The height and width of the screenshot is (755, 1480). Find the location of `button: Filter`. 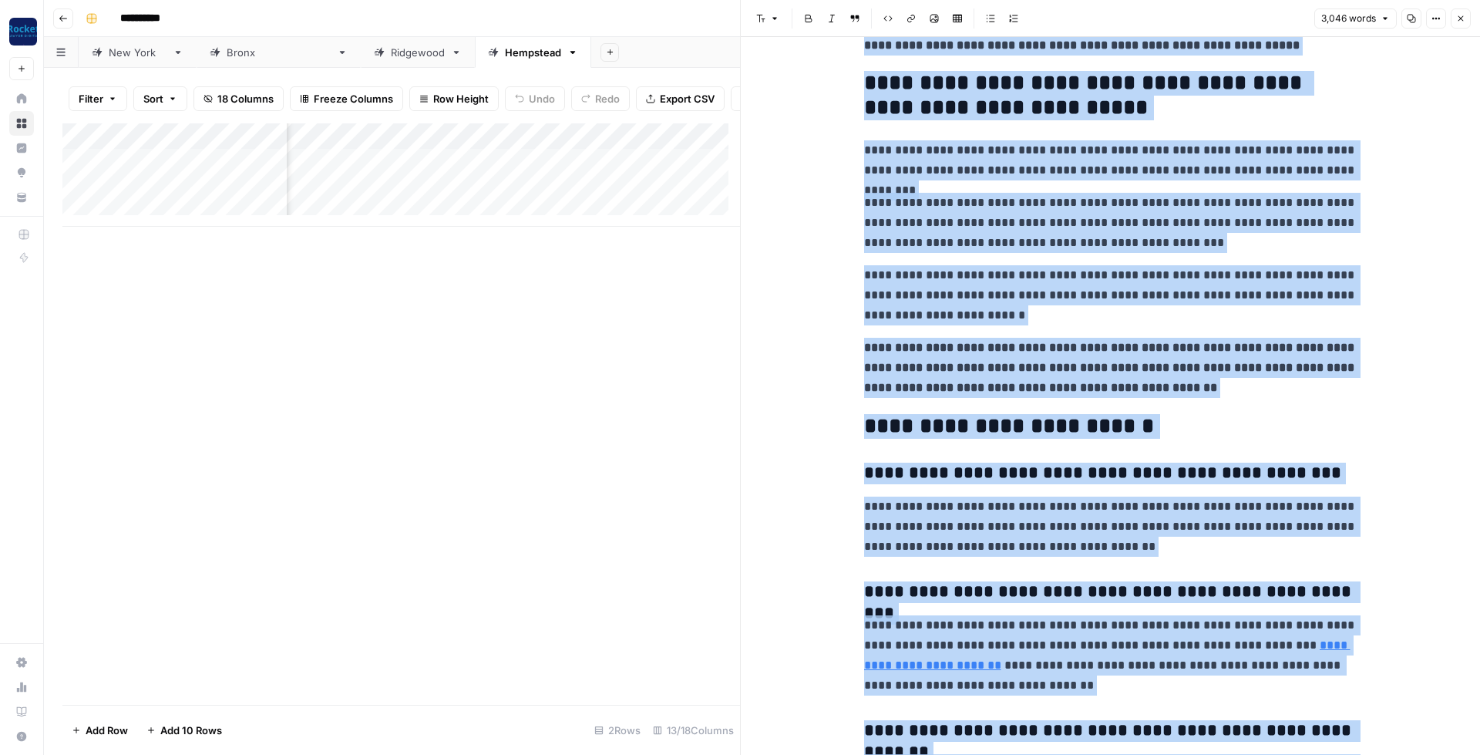

button: Filter is located at coordinates (98, 99).